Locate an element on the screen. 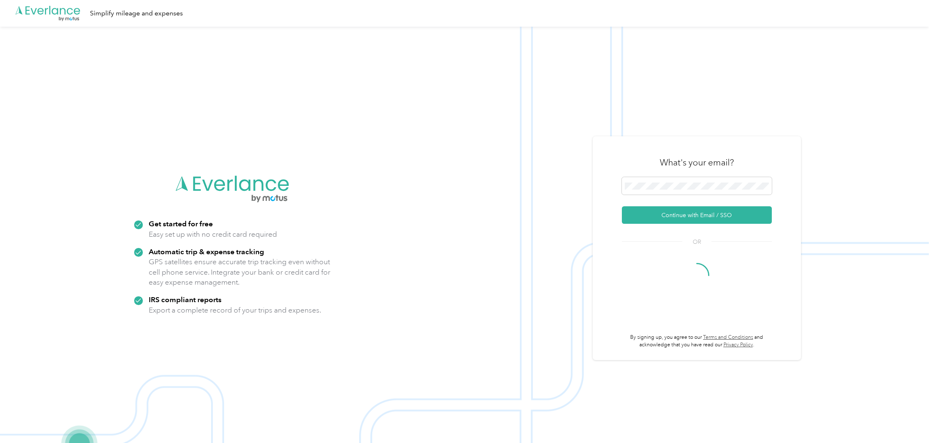 This screenshot has width=933, height=443. h3: What's your email? is located at coordinates (697, 162).